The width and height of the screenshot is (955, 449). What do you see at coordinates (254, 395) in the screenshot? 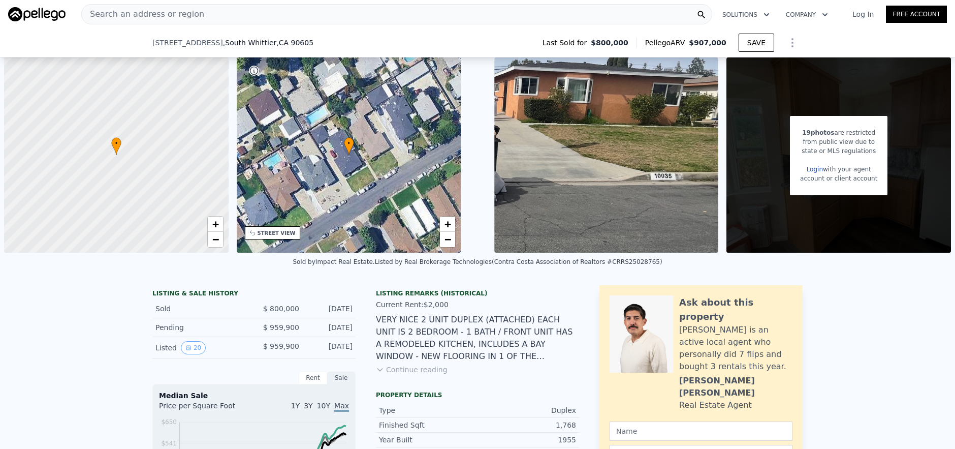
I see `div: Median Sale` at bounding box center [254, 395].